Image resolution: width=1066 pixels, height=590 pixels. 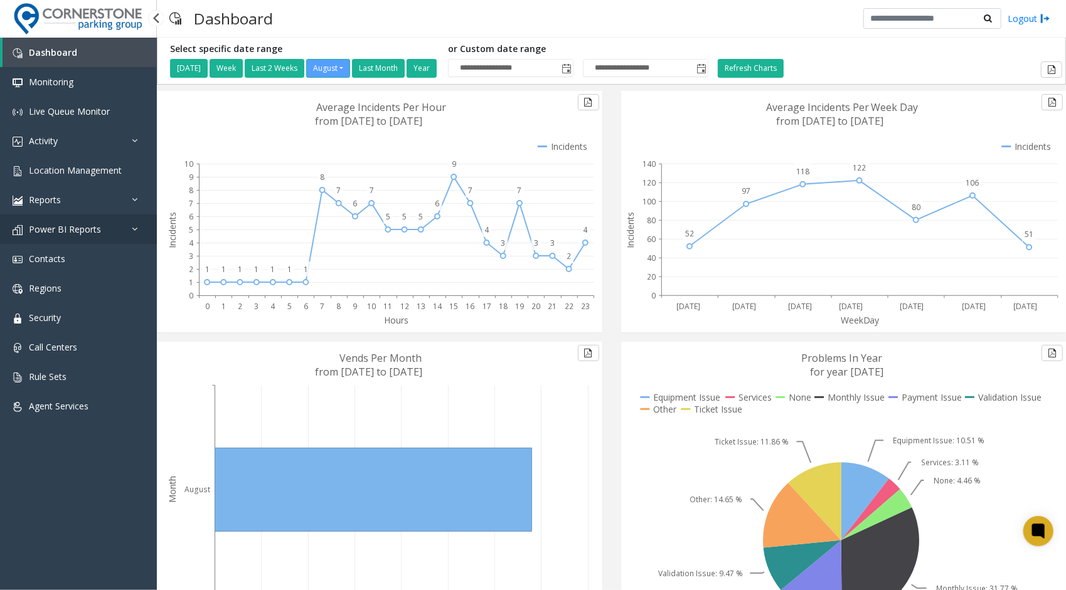 What do you see at coordinates (916, 207) in the screenshot?
I see `text: 80` at bounding box center [916, 207].